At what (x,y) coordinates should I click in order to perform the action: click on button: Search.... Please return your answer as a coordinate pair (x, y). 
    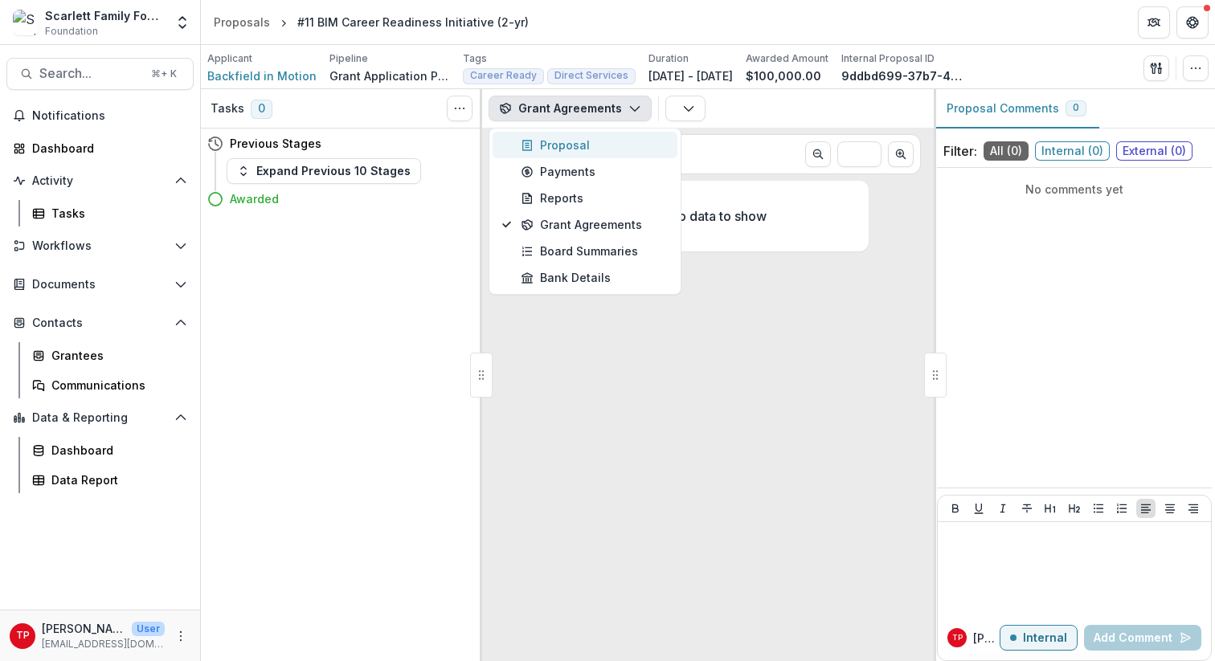
    Looking at the image, I should click on (100, 74).